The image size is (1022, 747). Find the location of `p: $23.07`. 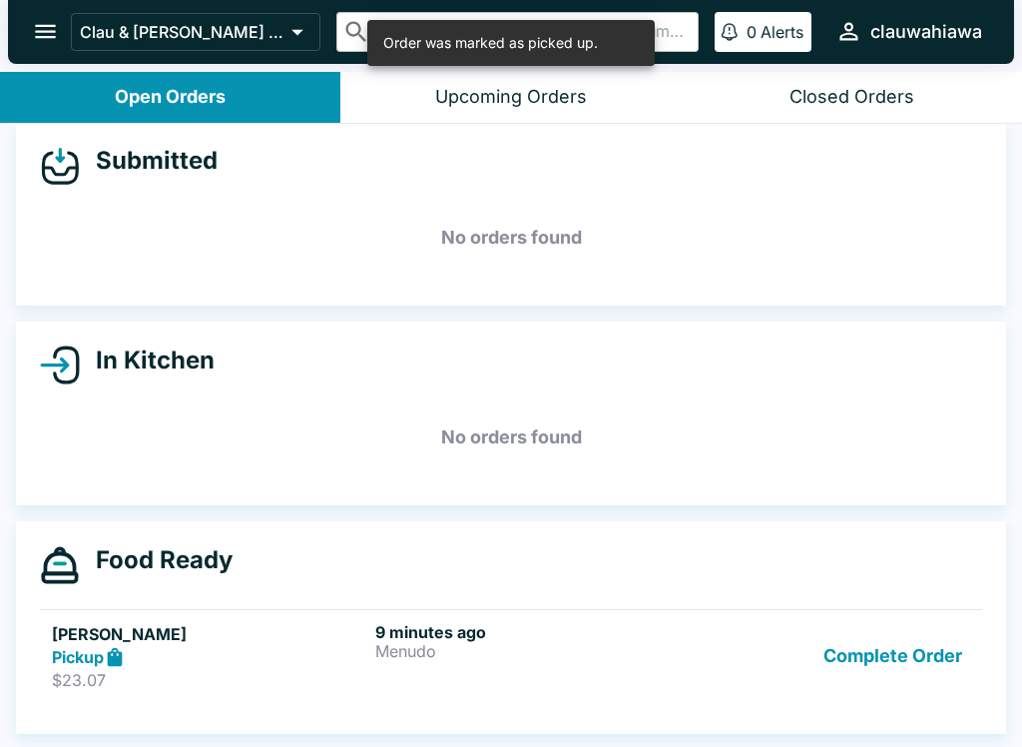

p: $23.07 is located at coordinates (210, 680).